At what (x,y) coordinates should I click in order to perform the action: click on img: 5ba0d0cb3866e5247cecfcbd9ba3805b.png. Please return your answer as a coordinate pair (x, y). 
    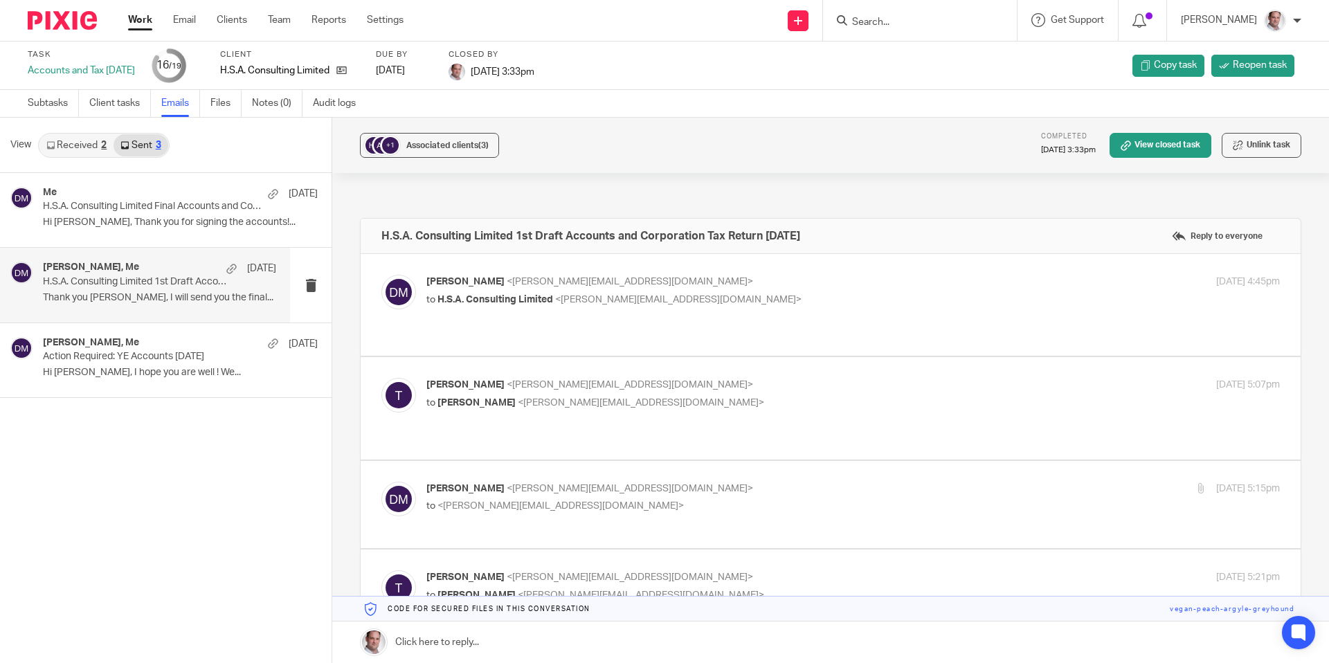
    Looking at the image, I should click on (346, 303).